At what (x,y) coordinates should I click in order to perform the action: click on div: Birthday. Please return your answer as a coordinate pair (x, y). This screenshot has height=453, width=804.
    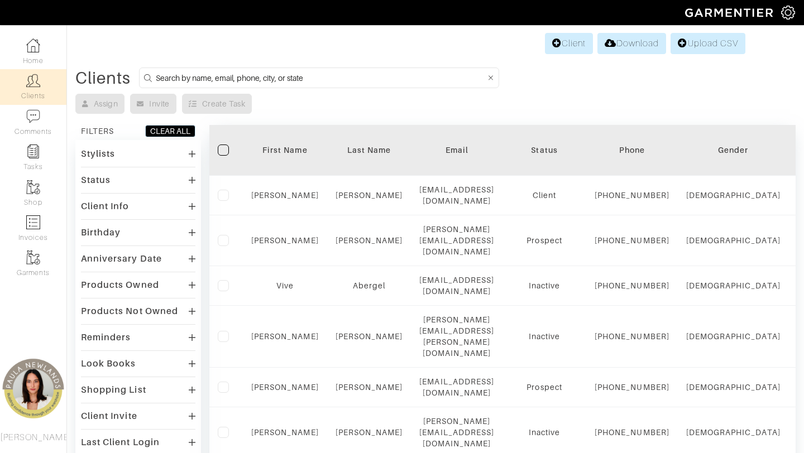
    Looking at the image, I should click on (100, 233).